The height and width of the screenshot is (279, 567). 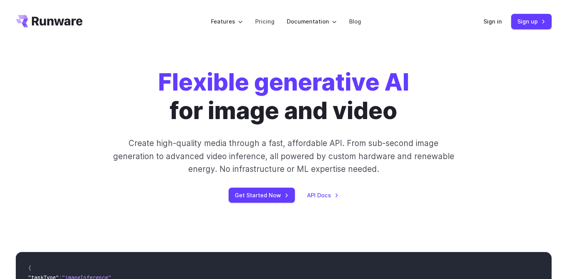 I want to click on a: API Docs, so click(x=323, y=195).